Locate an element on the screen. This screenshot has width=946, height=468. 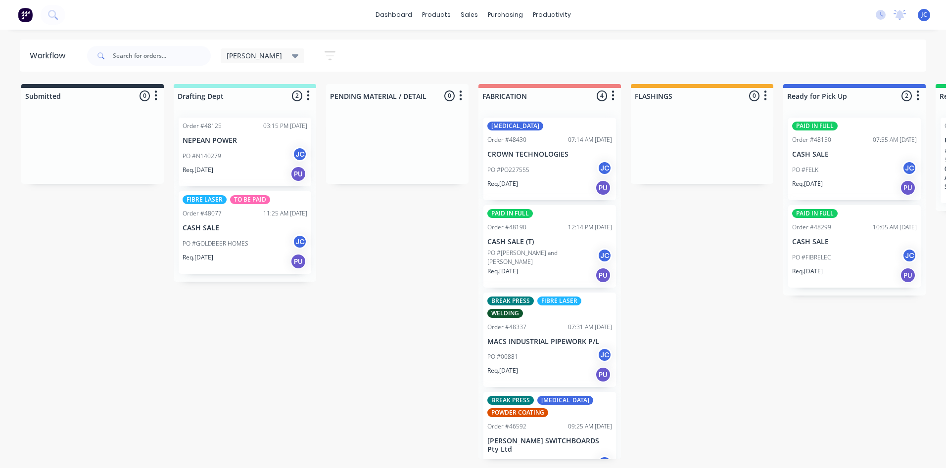
p: PO #FIBRELEC is located at coordinates (811, 258).